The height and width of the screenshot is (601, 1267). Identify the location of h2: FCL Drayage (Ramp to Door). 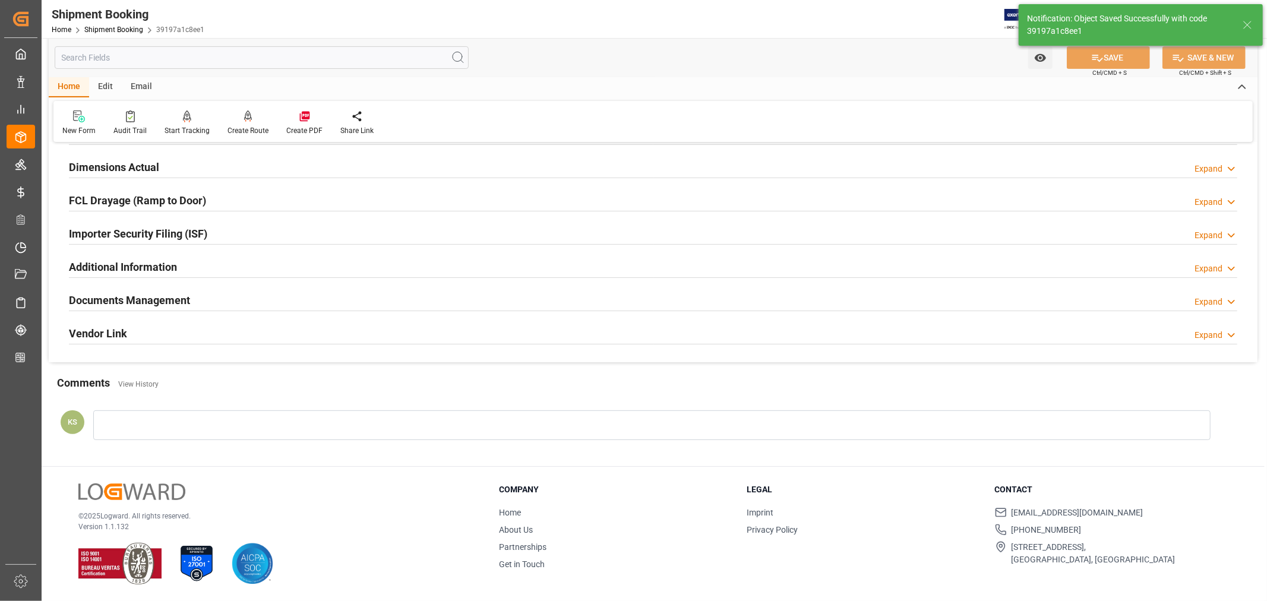
(137, 200).